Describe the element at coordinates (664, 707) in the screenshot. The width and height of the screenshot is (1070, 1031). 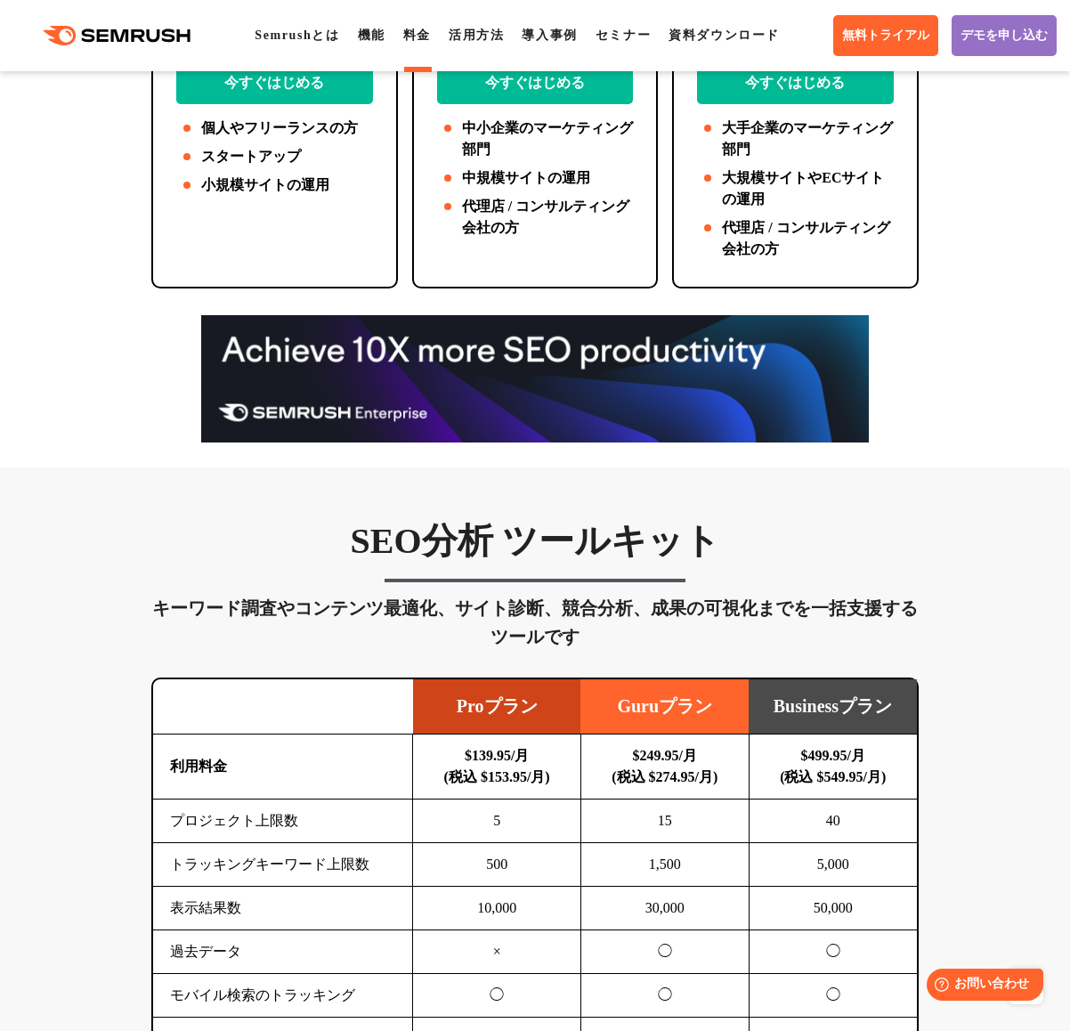
I see `td: Guruプラン` at that location.